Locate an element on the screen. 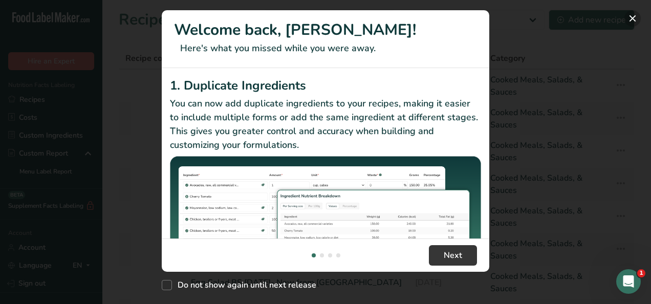 The image size is (651, 304). button: Next is located at coordinates (453, 256).